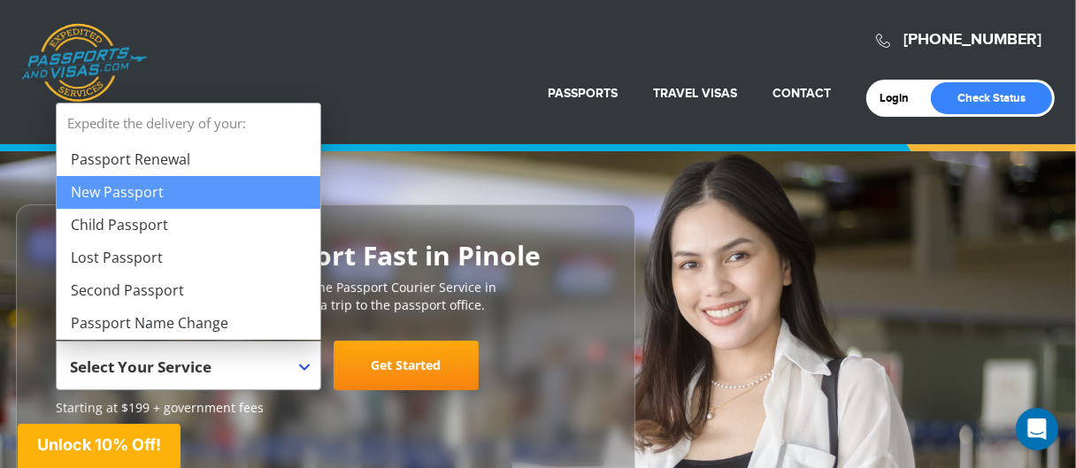  What do you see at coordinates (694, 93) in the screenshot?
I see `a: Travel Visas` at bounding box center [694, 93].